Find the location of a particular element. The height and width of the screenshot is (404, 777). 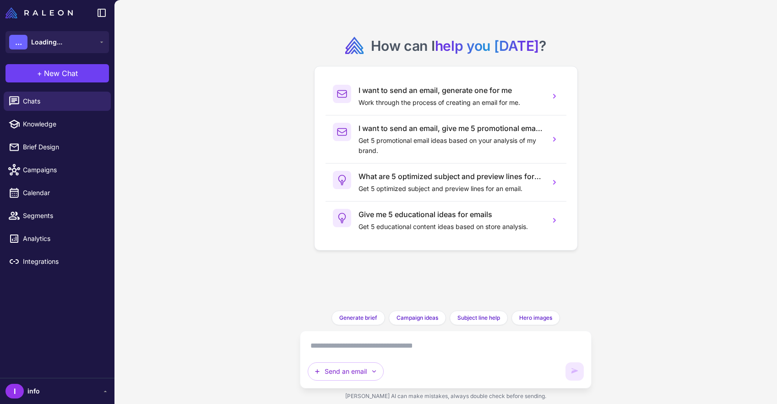

button: Campaign ideas is located at coordinates (417, 318).